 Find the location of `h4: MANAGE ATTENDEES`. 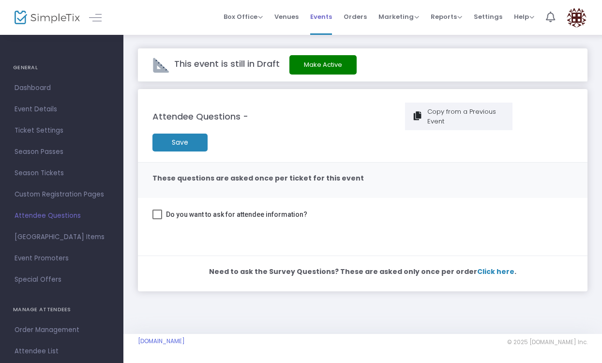

h4: MANAGE ATTENDEES is located at coordinates (61, 310).